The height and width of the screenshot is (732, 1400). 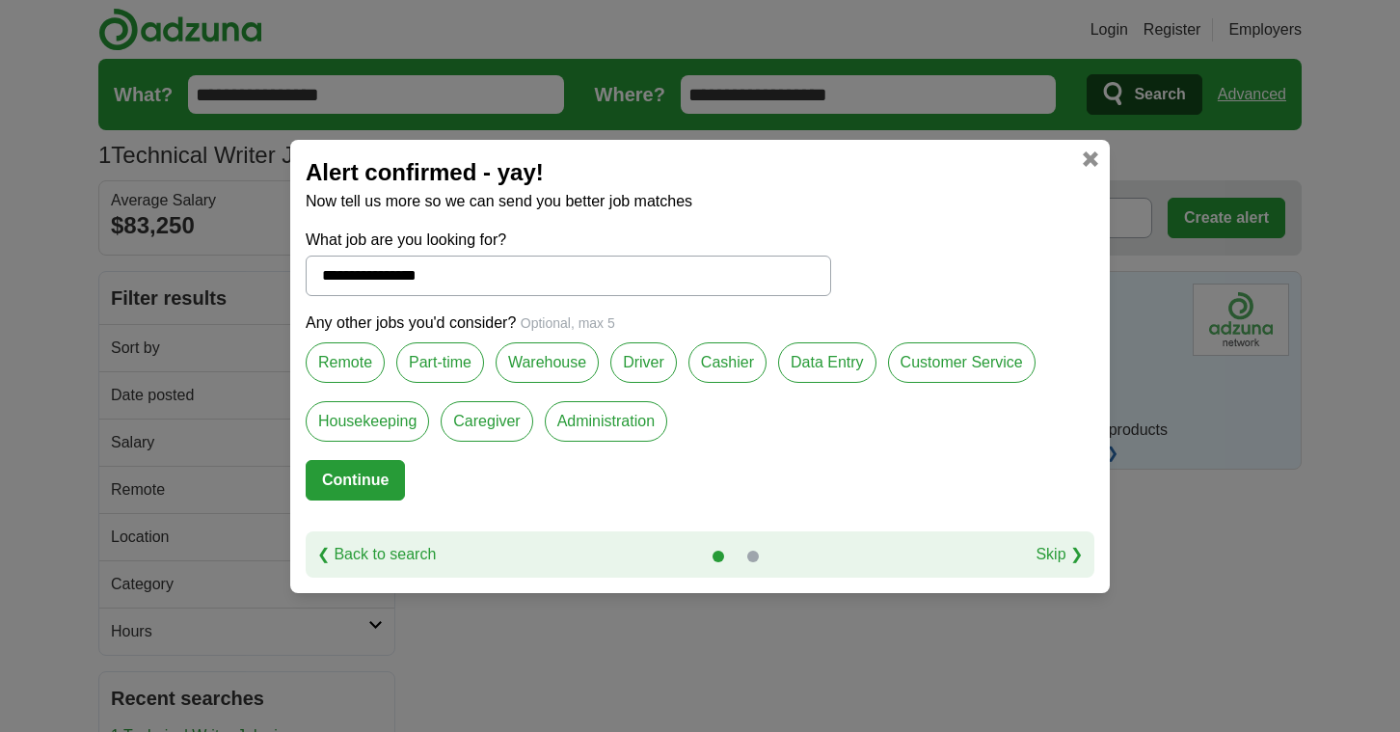 I want to click on label: Part-time, so click(x=440, y=363).